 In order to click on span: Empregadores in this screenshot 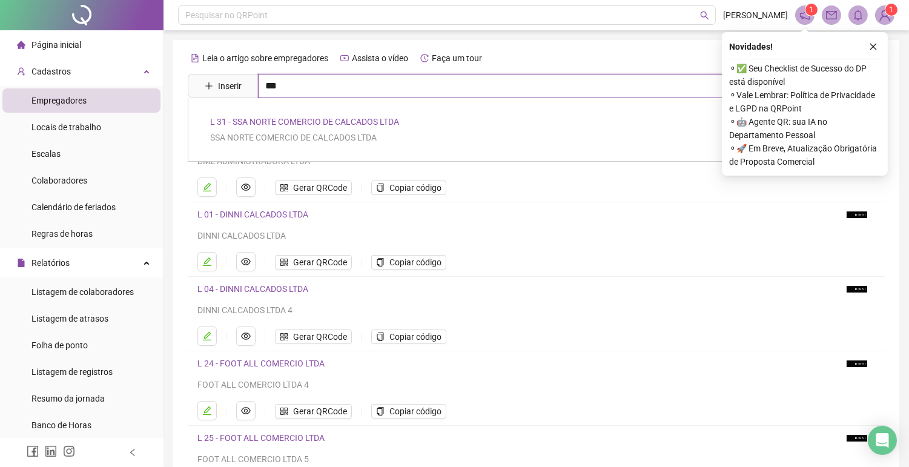, I will do `click(59, 101)`.